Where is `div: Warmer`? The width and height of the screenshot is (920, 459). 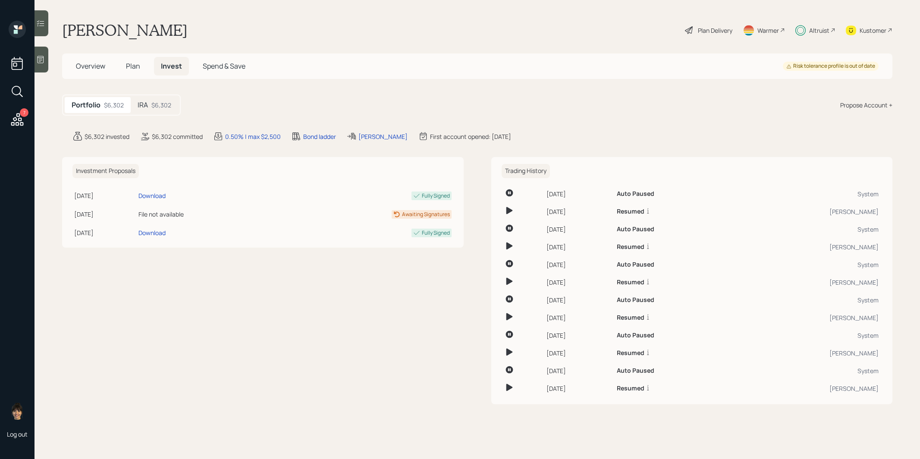 div: Warmer is located at coordinates (768, 30).